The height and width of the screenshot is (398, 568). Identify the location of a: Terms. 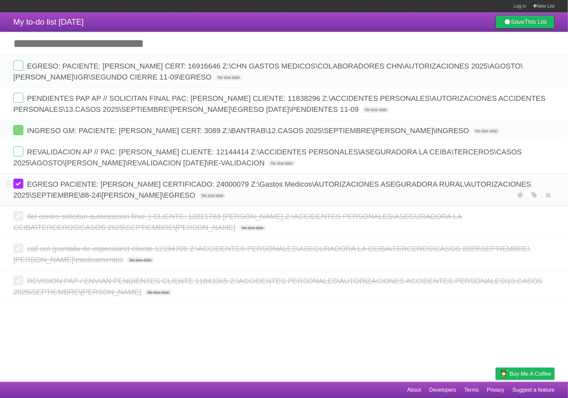
(472, 390).